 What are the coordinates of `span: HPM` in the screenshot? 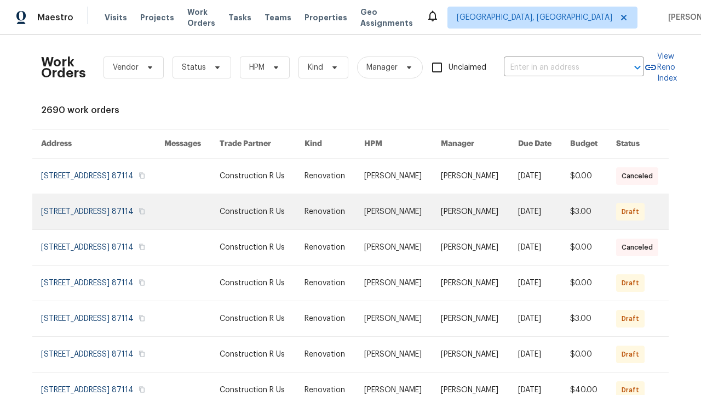 It's located at (257, 67).